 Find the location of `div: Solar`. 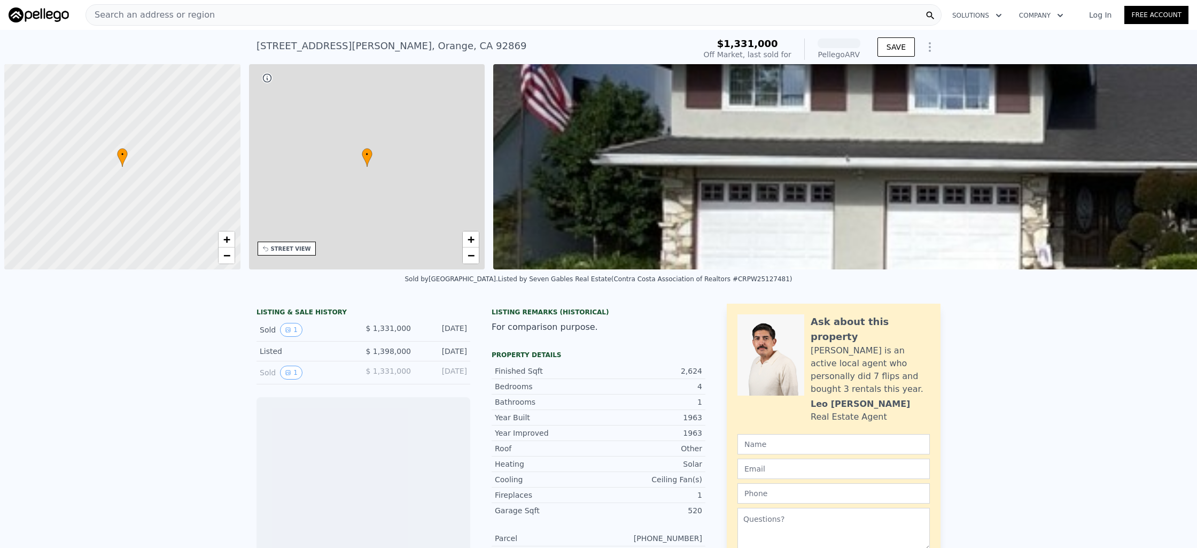

div: Solar is located at coordinates (650, 464).